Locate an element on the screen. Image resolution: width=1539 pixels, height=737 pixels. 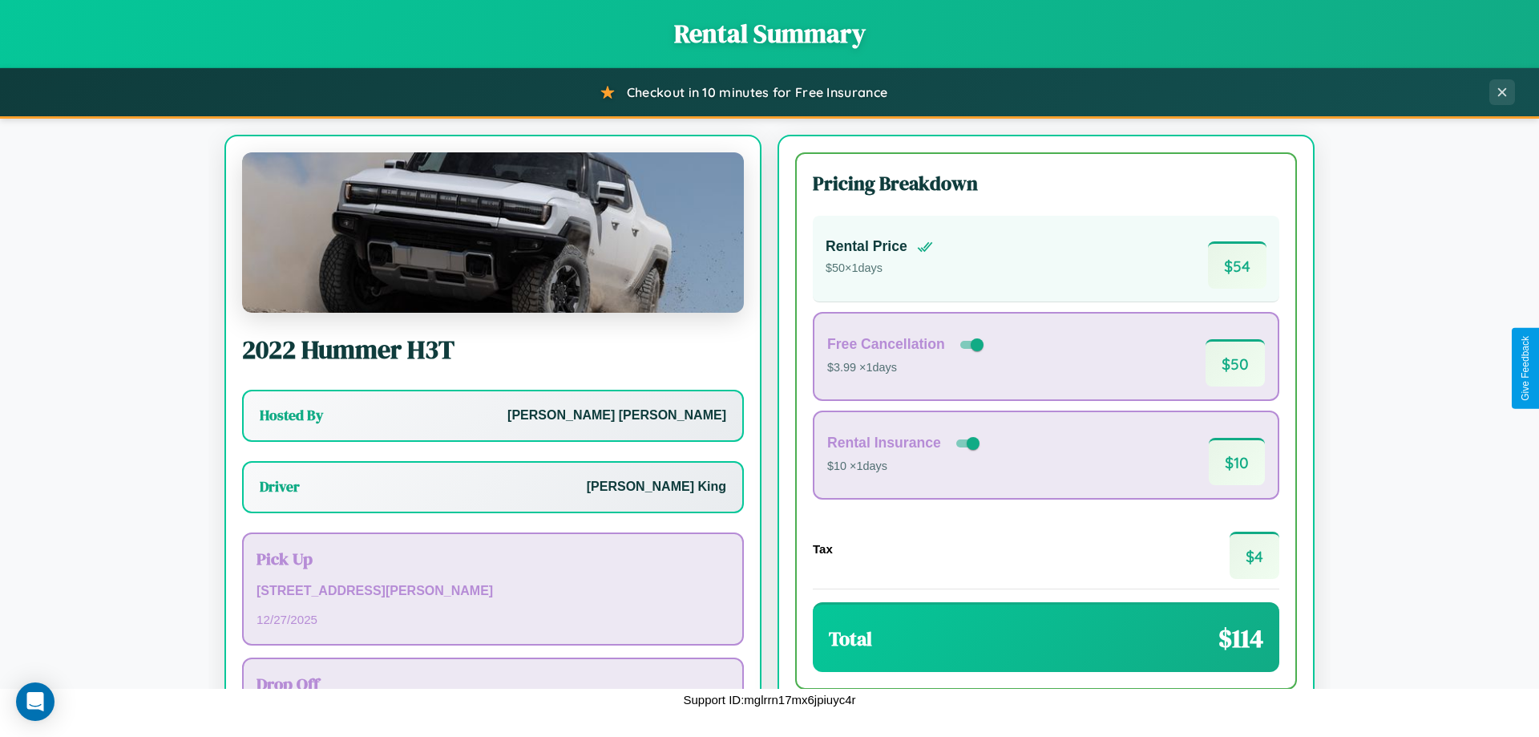
span: Checkout in 10 minutes for Free Insurance is located at coordinates (757, 92).